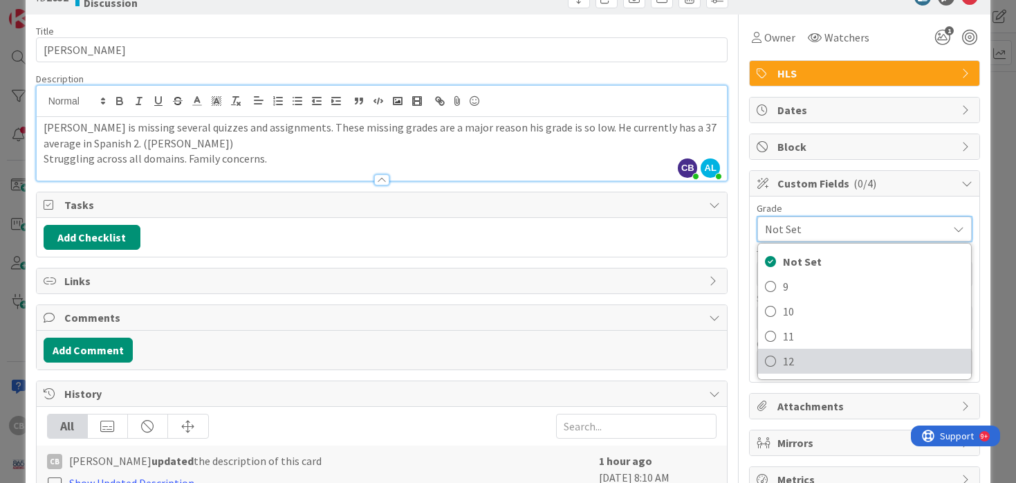 Image resolution: width=1016 pixels, height=483 pixels. I want to click on div: Grade, so click(864, 208).